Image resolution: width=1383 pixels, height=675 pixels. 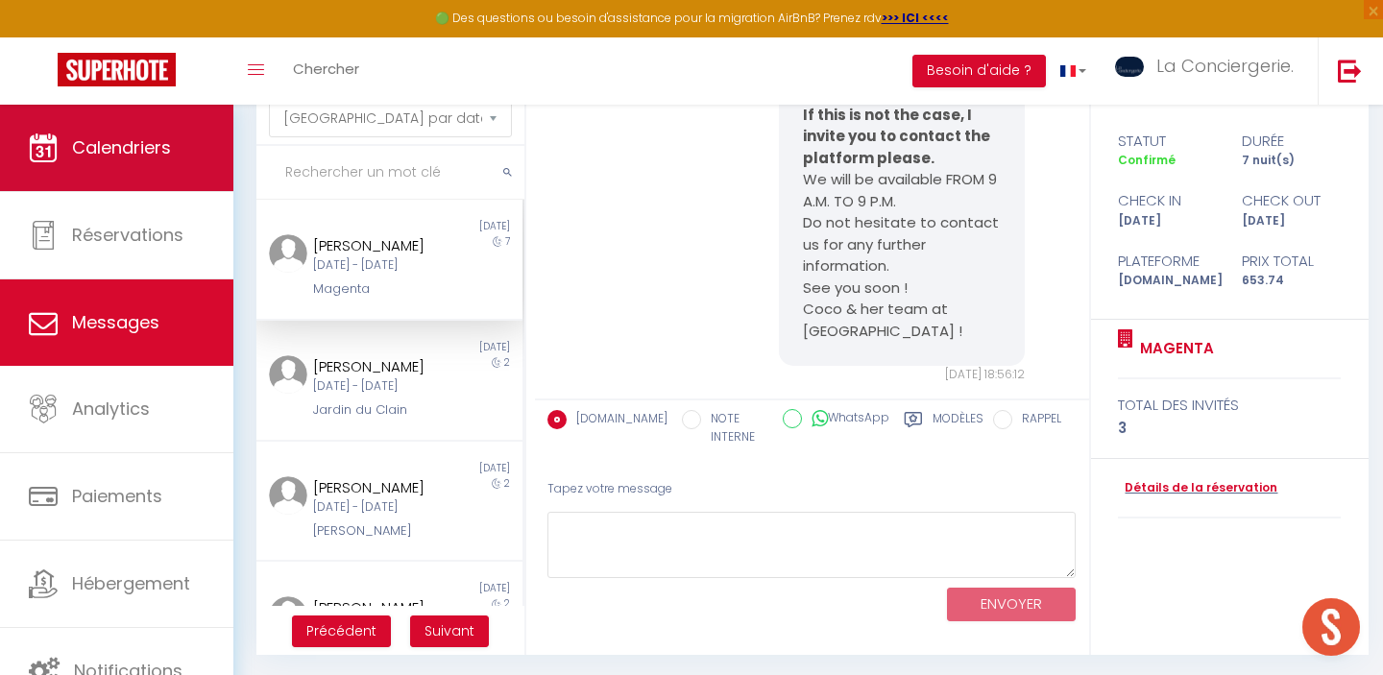 What do you see at coordinates (449, 631) in the screenshot?
I see `span: Suivant` at bounding box center [449, 631].